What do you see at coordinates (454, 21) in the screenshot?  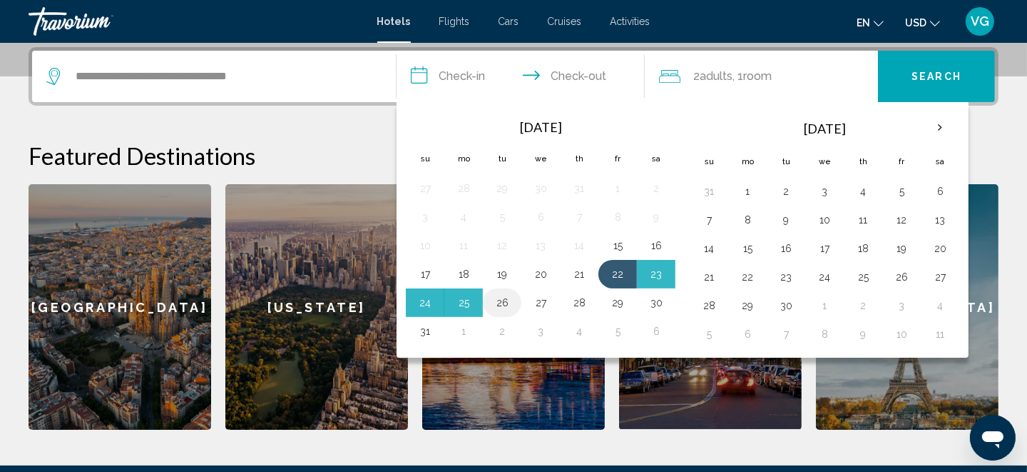 I see `a: Flights` at bounding box center [454, 21].